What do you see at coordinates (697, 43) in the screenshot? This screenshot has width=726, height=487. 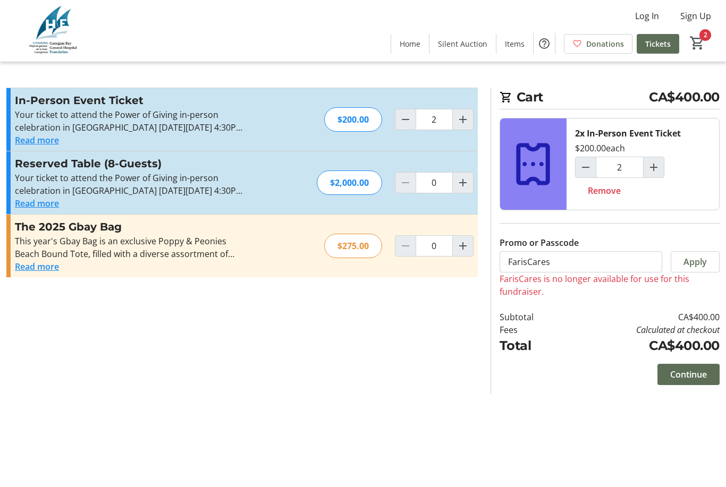 I see `button: Cart` at bounding box center [697, 43].